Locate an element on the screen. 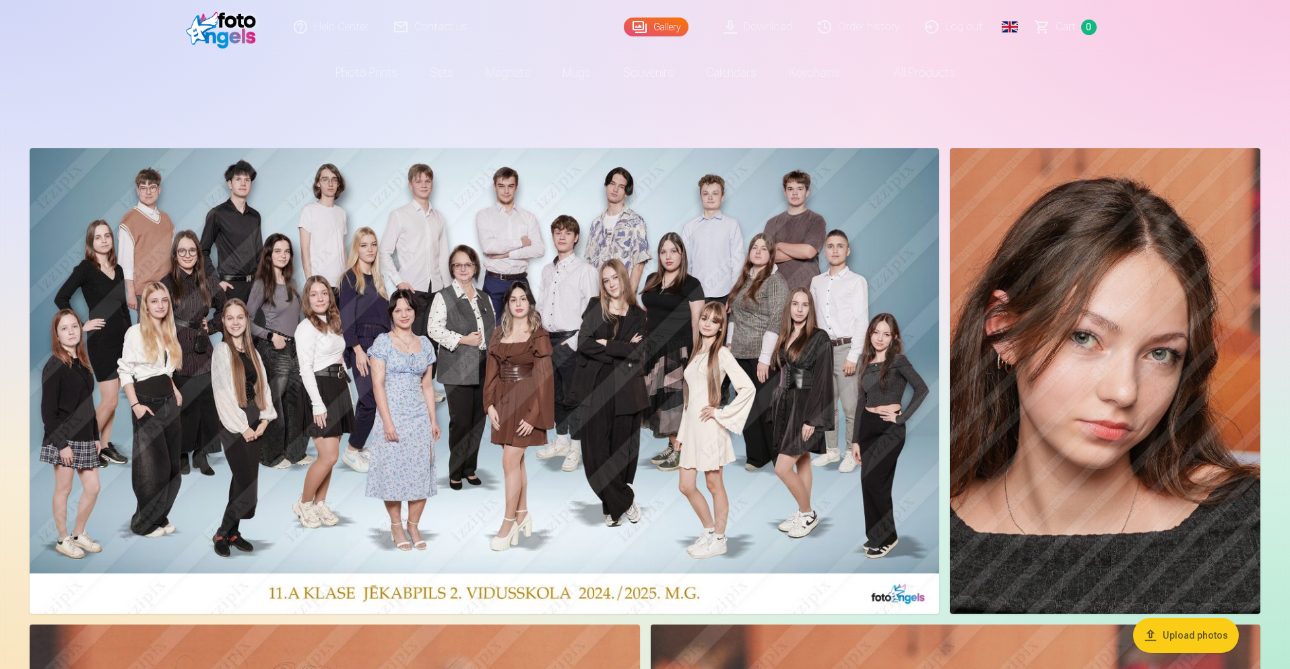 Image resolution: width=1290 pixels, height=669 pixels. a: Mugs is located at coordinates (577, 73).